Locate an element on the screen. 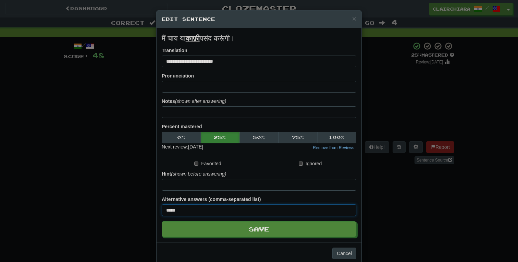 This screenshot has width=518, height=262. label: Ignored is located at coordinates (310, 163).